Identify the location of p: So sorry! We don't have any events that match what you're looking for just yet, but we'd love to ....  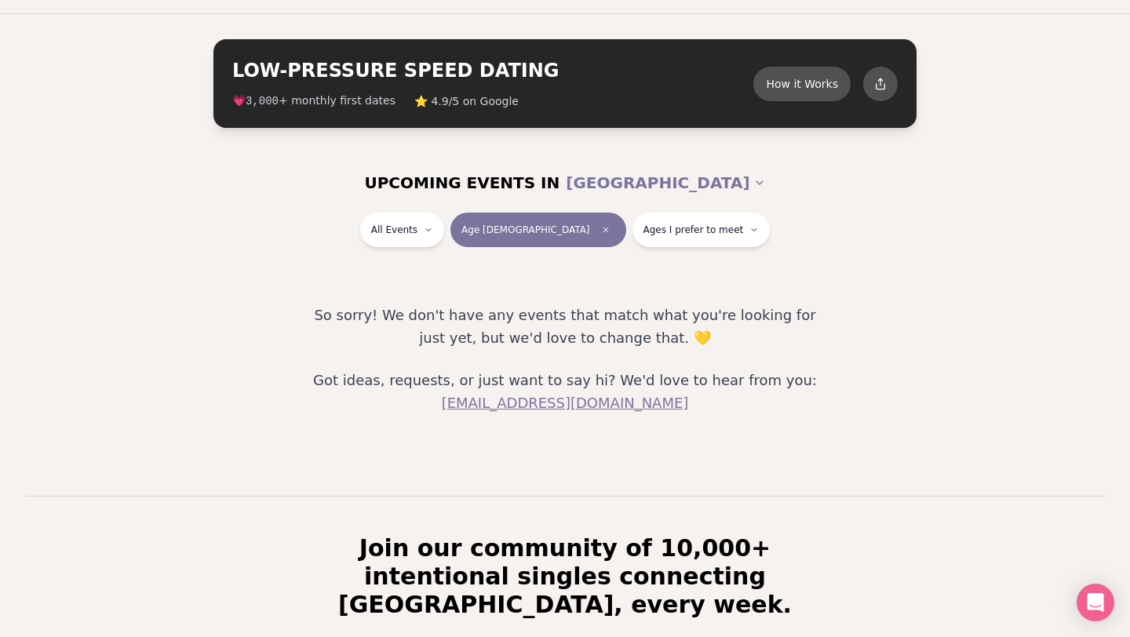
(565, 327).